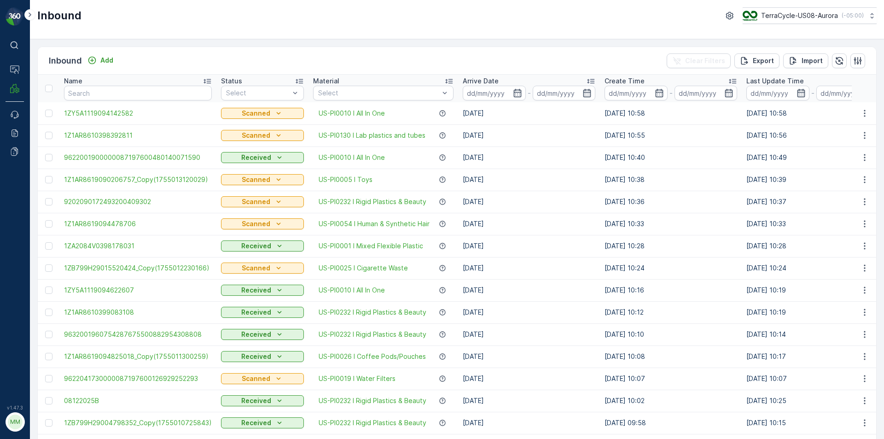 The height and width of the screenshot is (439, 884). I want to click on a: 9202090172493200409302, so click(138, 202).